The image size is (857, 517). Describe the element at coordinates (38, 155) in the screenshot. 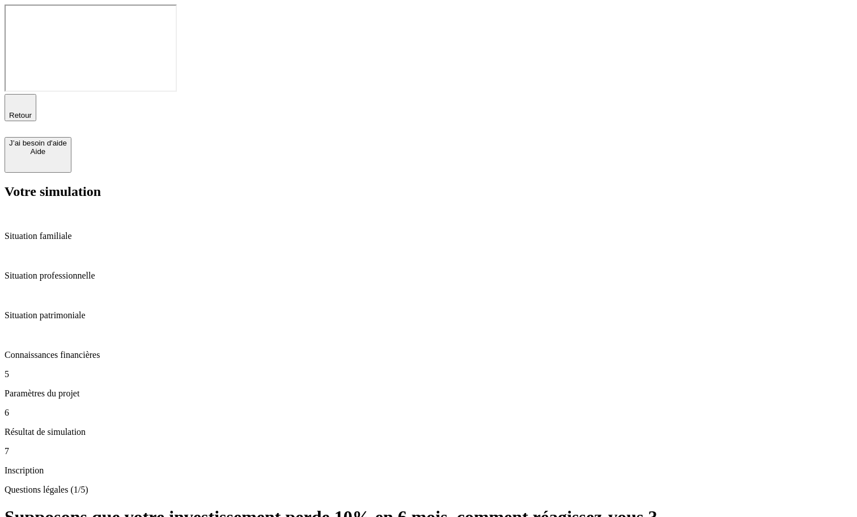

I see `button: J’ai besoin d'aideAide` at that location.